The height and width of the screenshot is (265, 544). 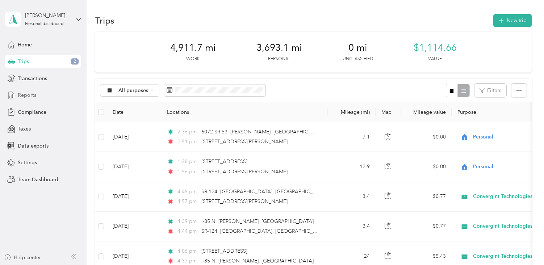 I want to click on span: Team Dashboard, so click(x=38, y=179).